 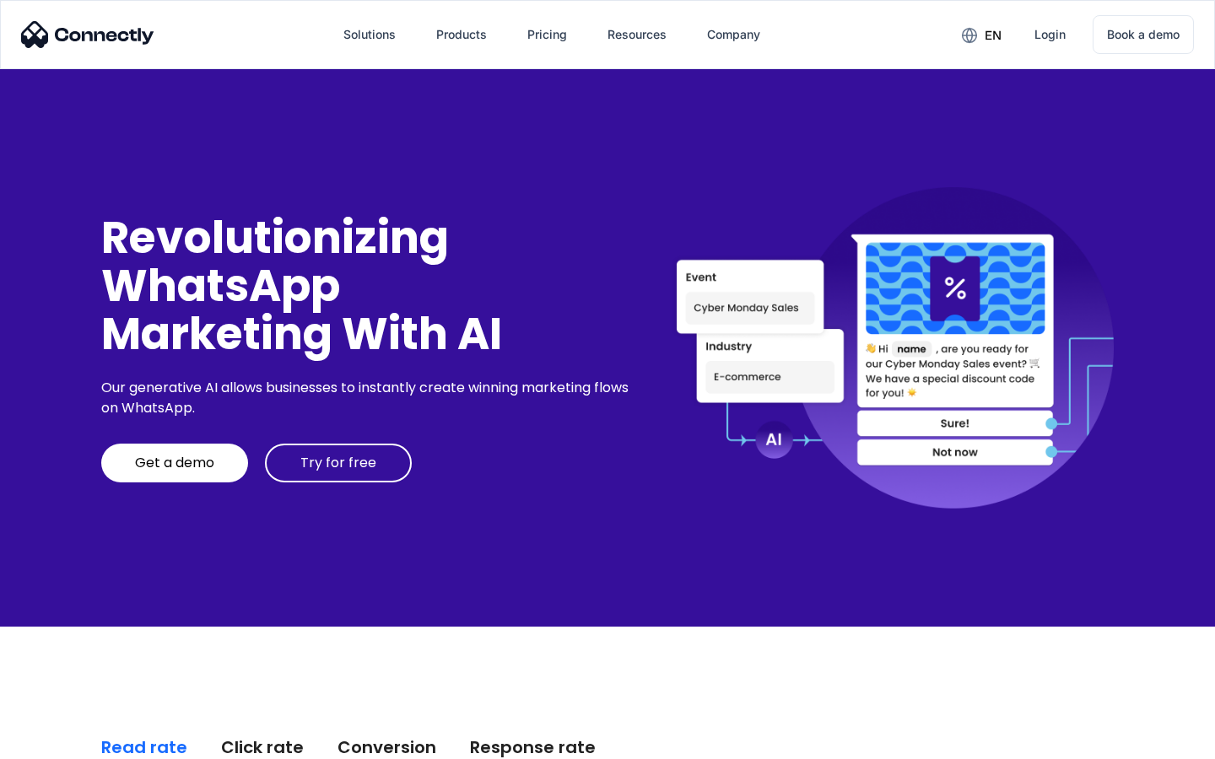 What do you see at coordinates (1049, 35) in the screenshot?
I see `a: Login` at bounding box center [1049, 35].